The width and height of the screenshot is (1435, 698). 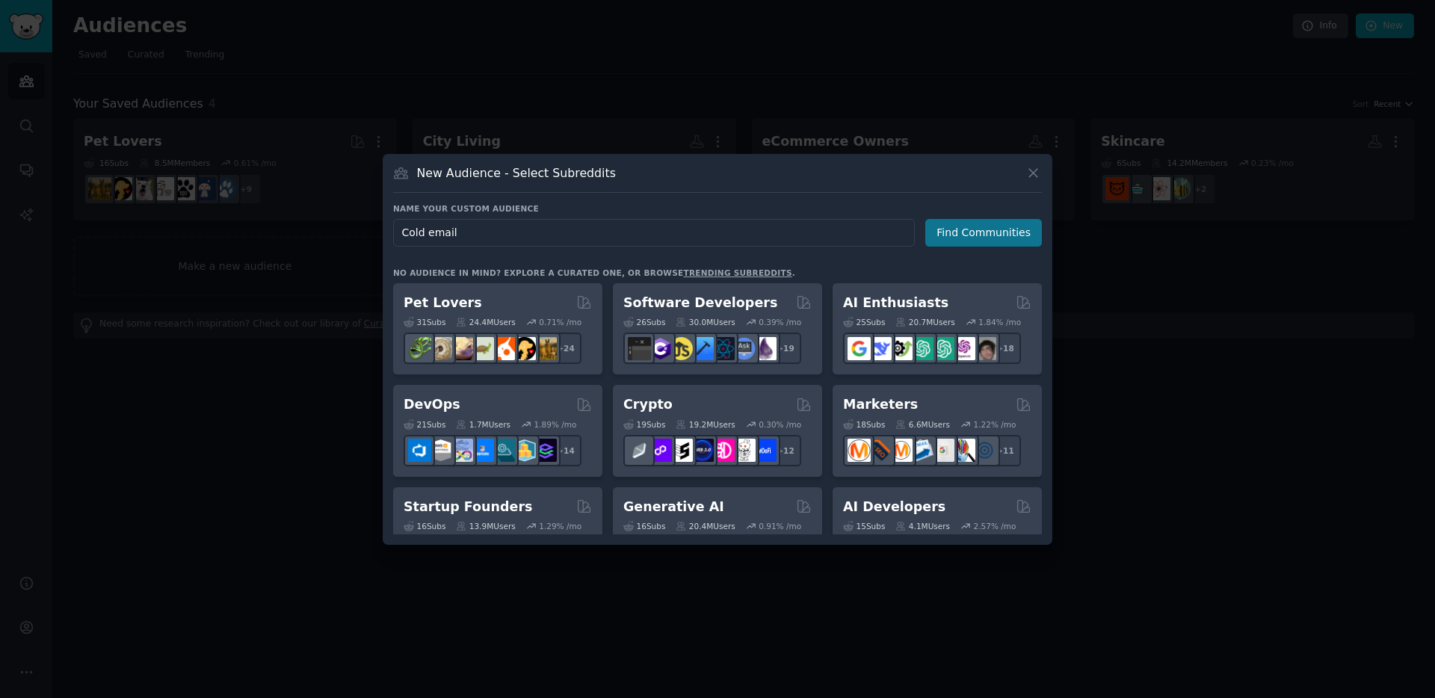 I want to click on img: leopardgeckos, so click(x=461, y=348).